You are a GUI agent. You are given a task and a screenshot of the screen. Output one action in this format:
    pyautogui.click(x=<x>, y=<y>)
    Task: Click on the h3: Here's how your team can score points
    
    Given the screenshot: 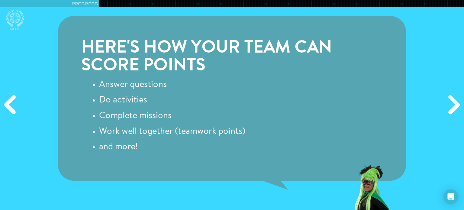 What is the action you would take?
    pyautogui.click(x=232, y=57)
    